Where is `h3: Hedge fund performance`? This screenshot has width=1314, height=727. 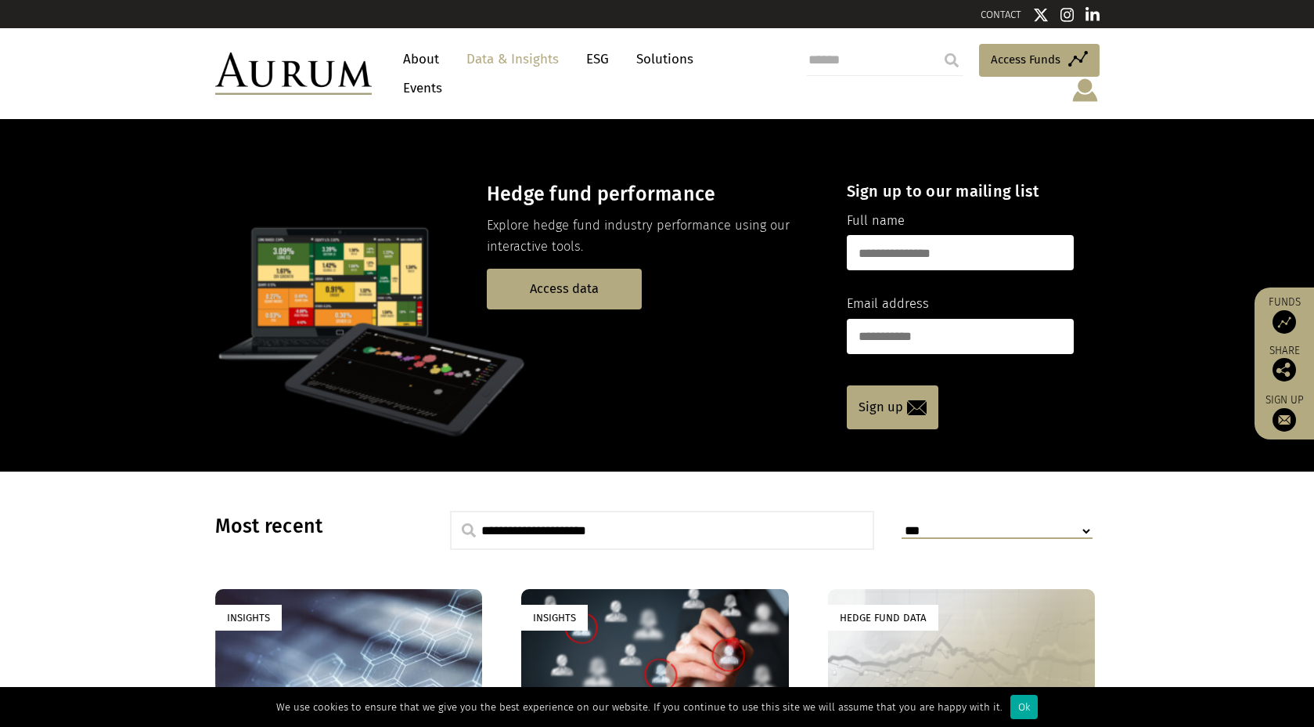 h3: Hedge fund performance is located at coordinates (653, 194).